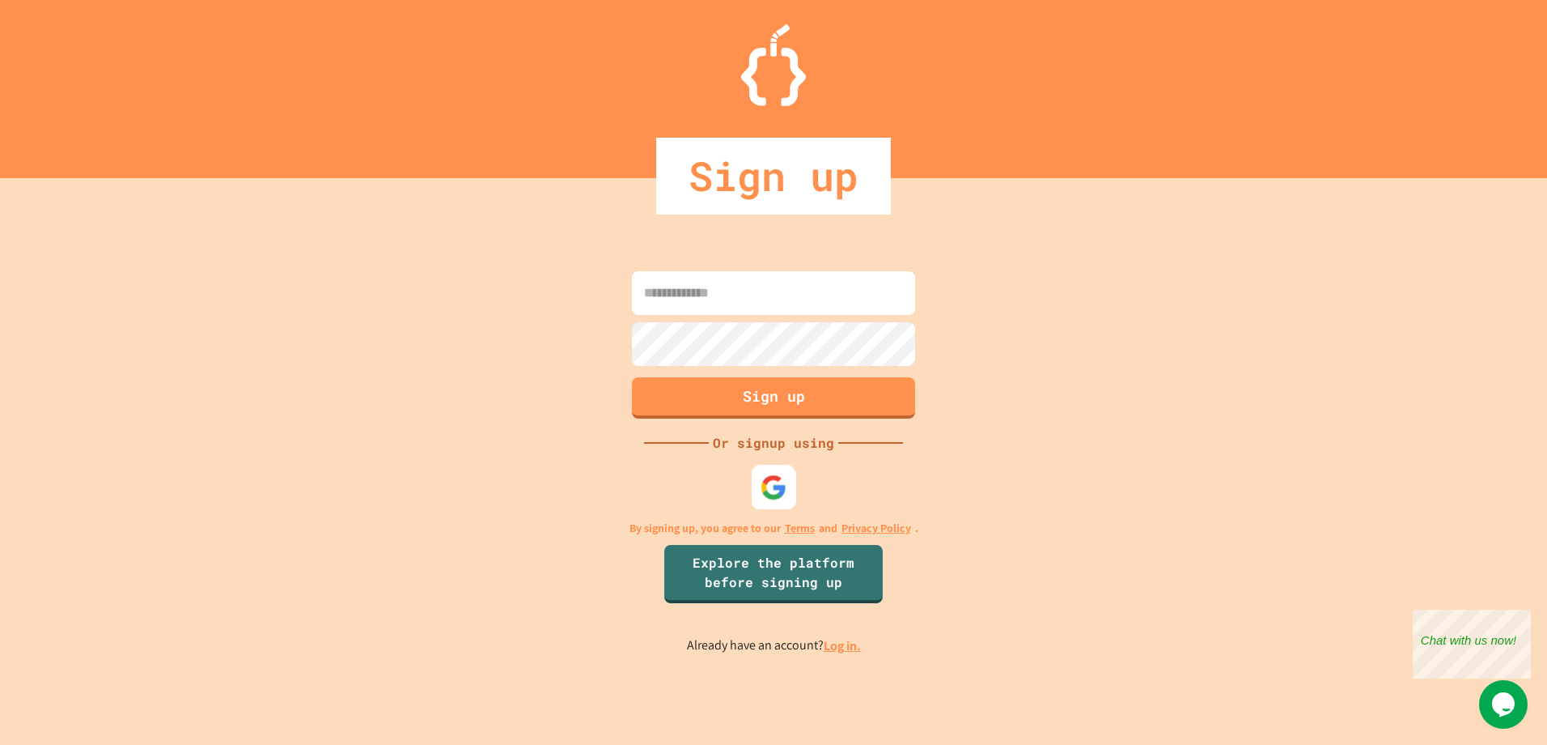 Image resolution: width=1547 pixels, height=745 pixels. I want to click on a: Explore the platform before signing up, so click(774, 574).